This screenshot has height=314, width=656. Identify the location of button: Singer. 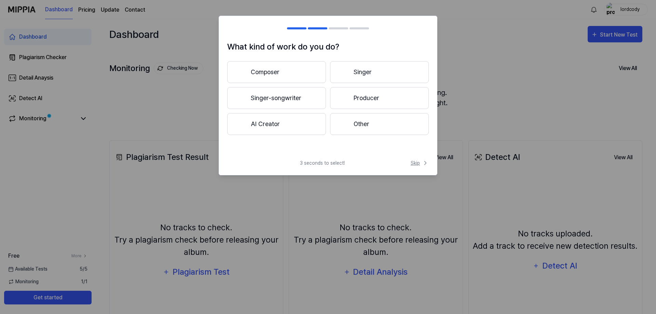
(379, 72).